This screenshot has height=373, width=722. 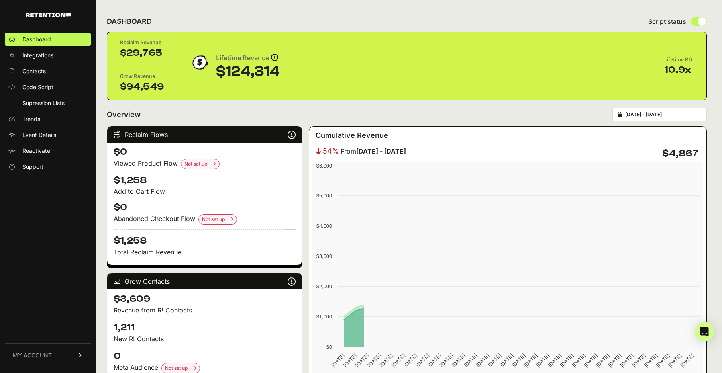 What do you see at coordinates (142, 87) in the screenshot?
I see `div: $94,549` at bounding box center [142, 87].